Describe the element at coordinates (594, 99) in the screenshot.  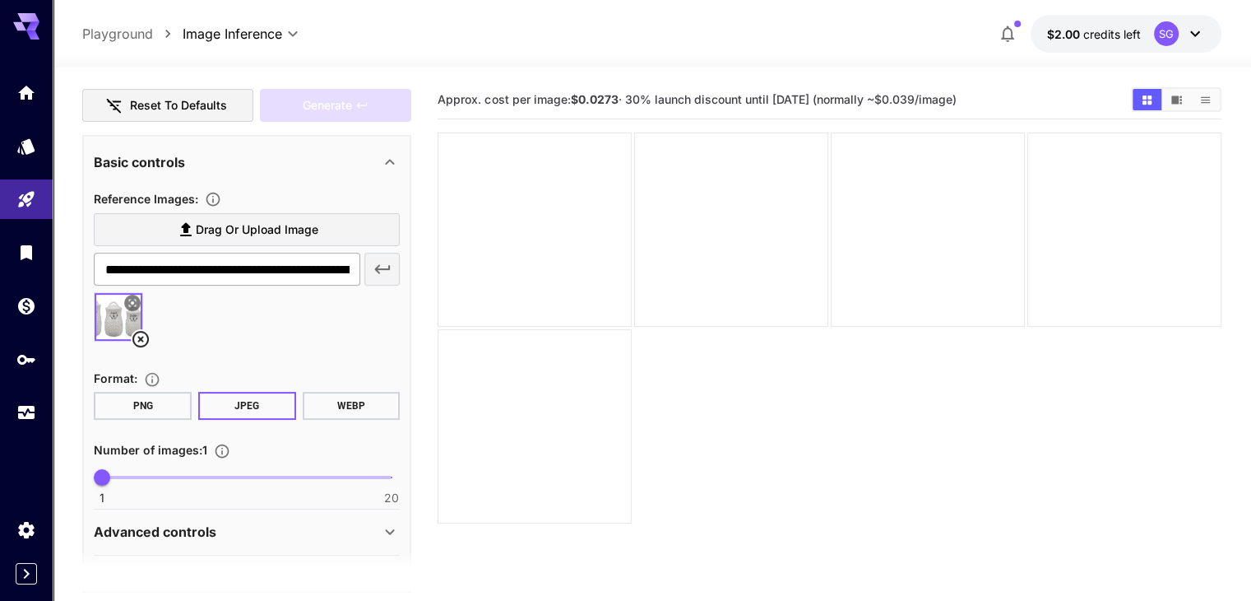
I see `b: $0.0273` at that location.